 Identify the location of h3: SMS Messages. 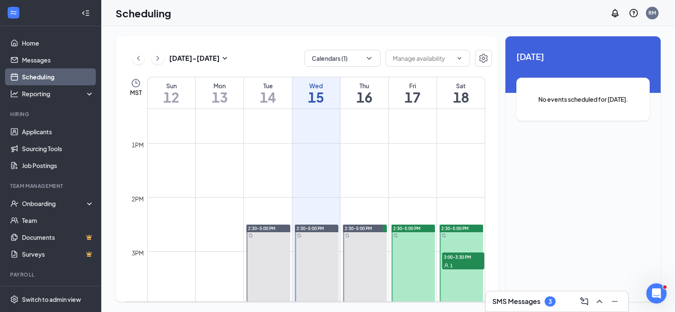
(516, 301).